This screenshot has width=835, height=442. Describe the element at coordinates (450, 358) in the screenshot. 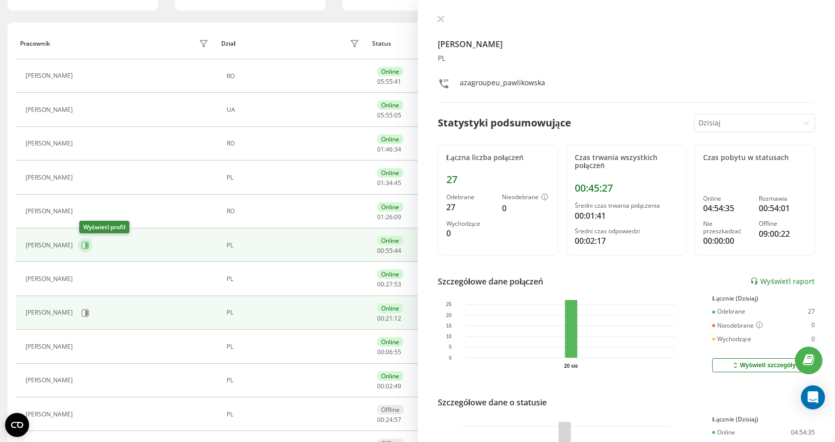

I see `text: 0` at that location.